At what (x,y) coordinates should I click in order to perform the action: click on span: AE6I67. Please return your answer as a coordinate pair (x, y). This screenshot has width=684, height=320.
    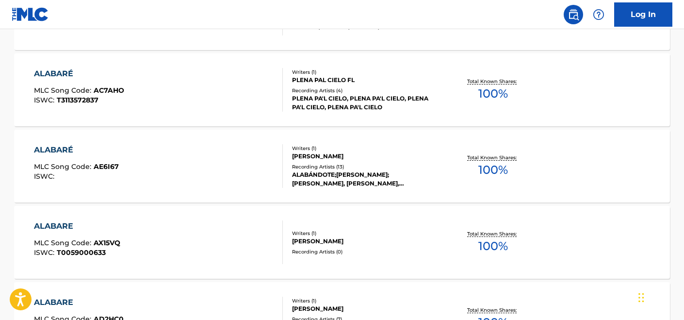
    Looking at the image, I should click on (106, 166).